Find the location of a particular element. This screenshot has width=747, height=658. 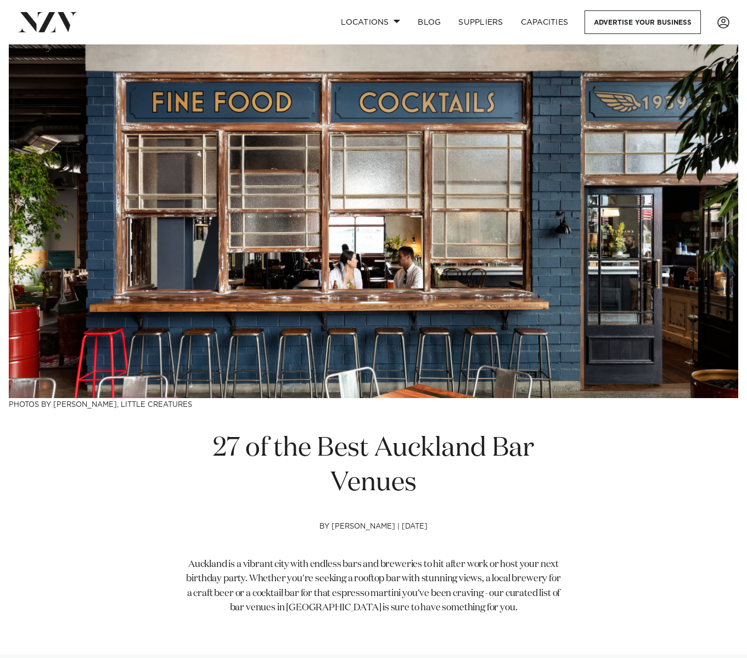

a: SUPPLIERS is located at coordinates (480, 22).